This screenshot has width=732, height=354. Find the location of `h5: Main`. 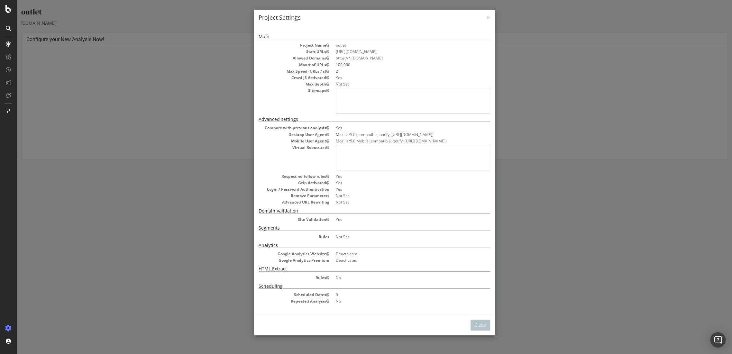

h5: Main is located at coordinates (358, 37).